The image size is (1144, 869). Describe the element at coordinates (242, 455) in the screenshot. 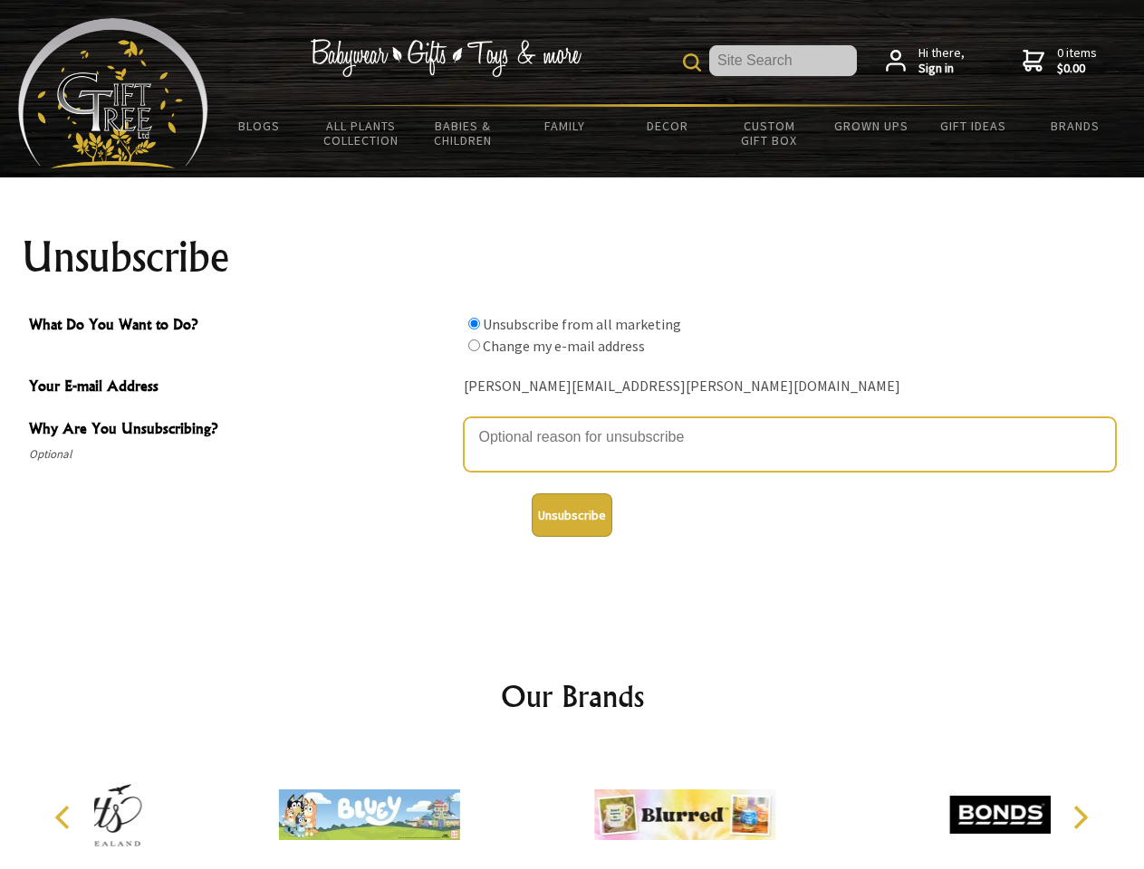

I see `span: Optional` at that location.